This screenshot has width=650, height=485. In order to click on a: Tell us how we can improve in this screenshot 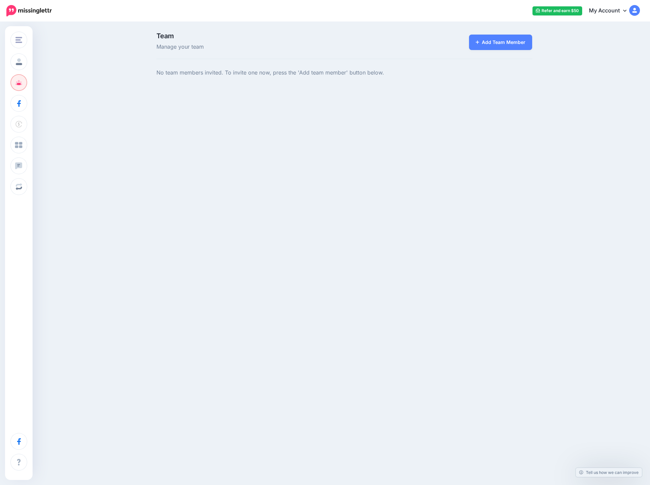, I will do `click(608, 472)`.